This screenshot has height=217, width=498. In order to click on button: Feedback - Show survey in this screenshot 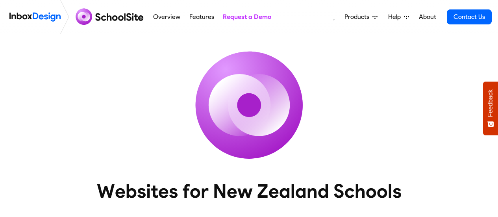, I will do `click(490, 108)`.